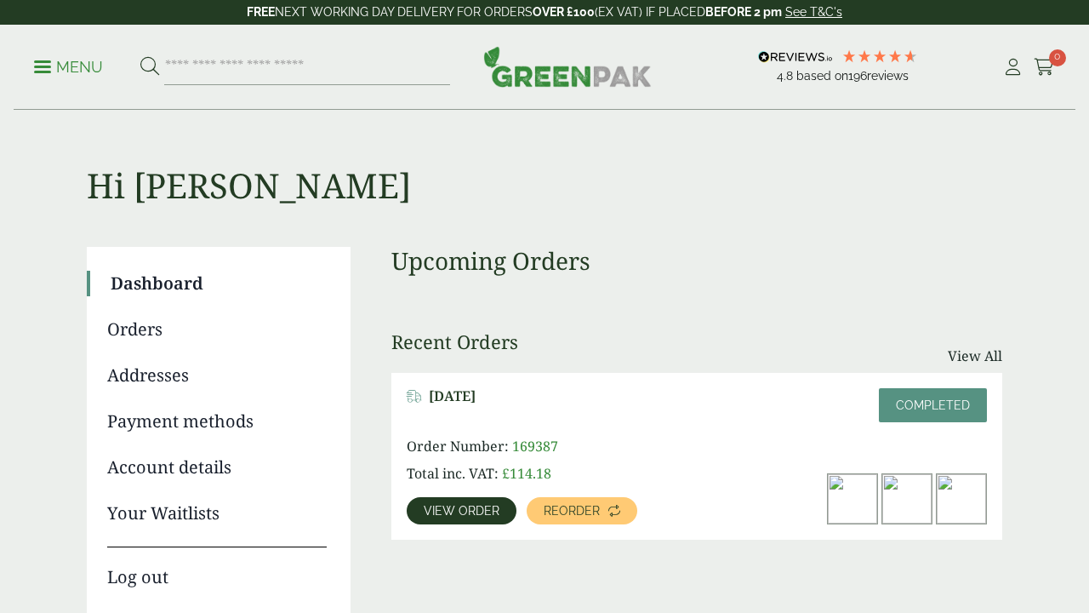  What do you see at coordinates (217, 513) in the screenshot?
I see `a: Your Waitlists` at bounding box center [217, 513].